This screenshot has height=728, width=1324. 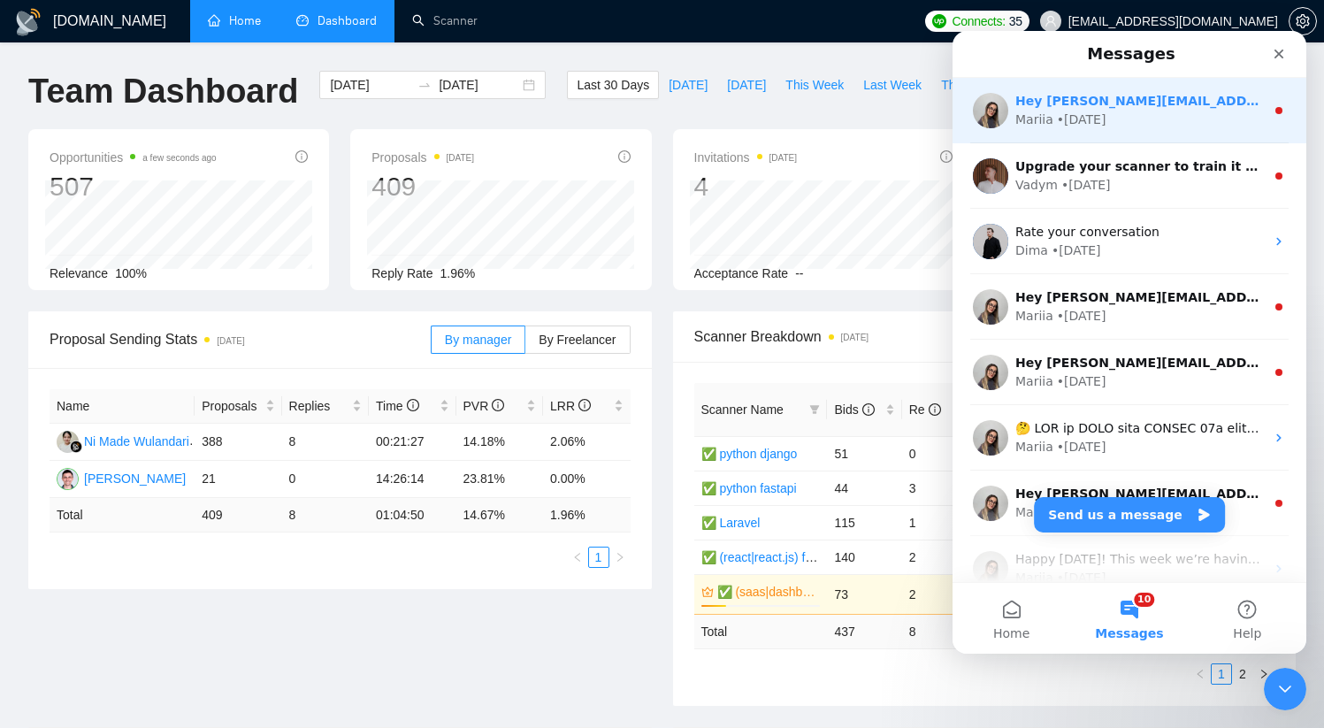 What do you see at coordinates (79, 219) in the screenshot?
I see `div: Dima` at bounding box center [79, 219].